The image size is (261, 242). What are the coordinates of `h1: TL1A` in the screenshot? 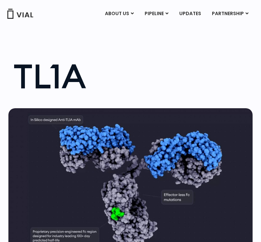 It's located at (134, 76).